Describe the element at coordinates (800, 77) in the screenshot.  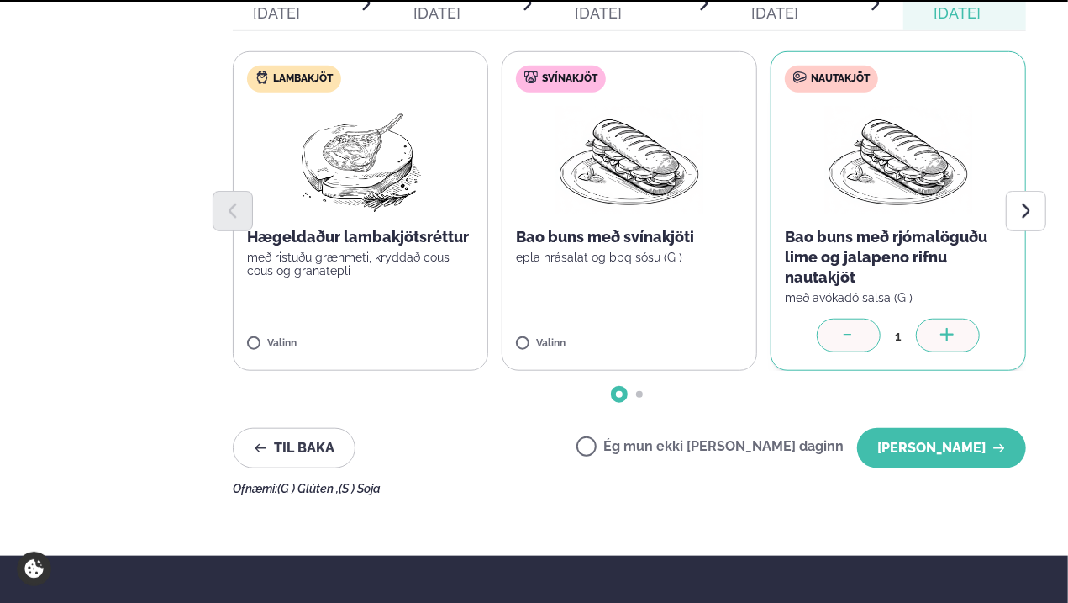
I see `img: beef.svg` at that location.